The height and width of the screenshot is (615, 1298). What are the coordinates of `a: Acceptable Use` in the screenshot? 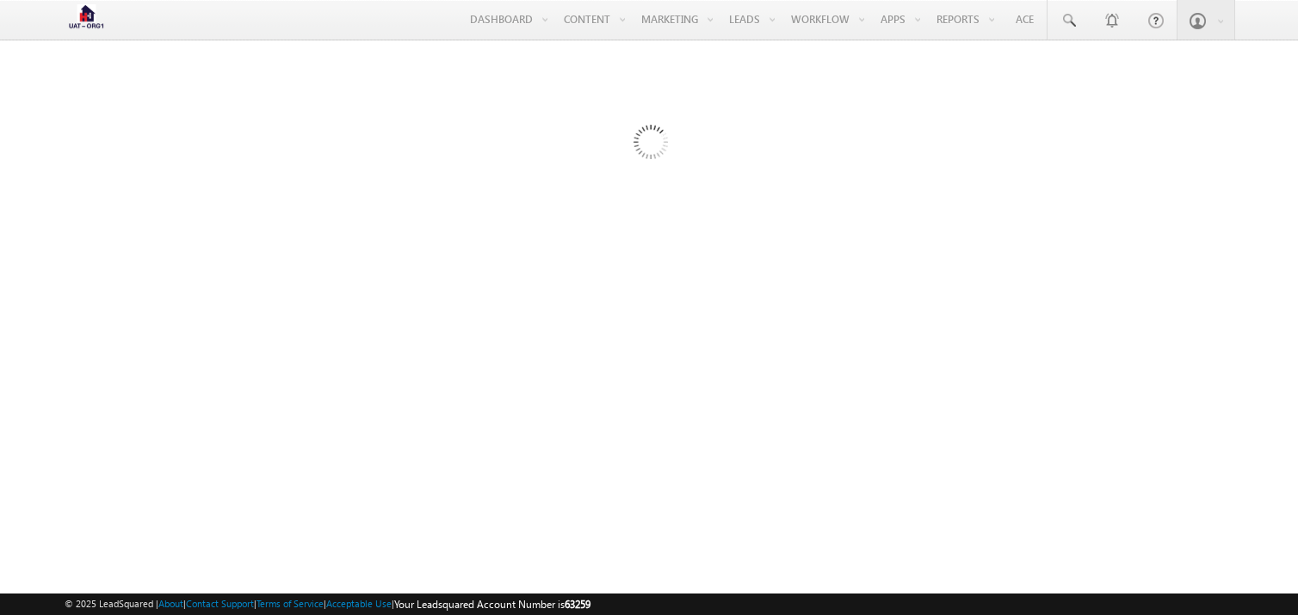 It's located at (359, 603).